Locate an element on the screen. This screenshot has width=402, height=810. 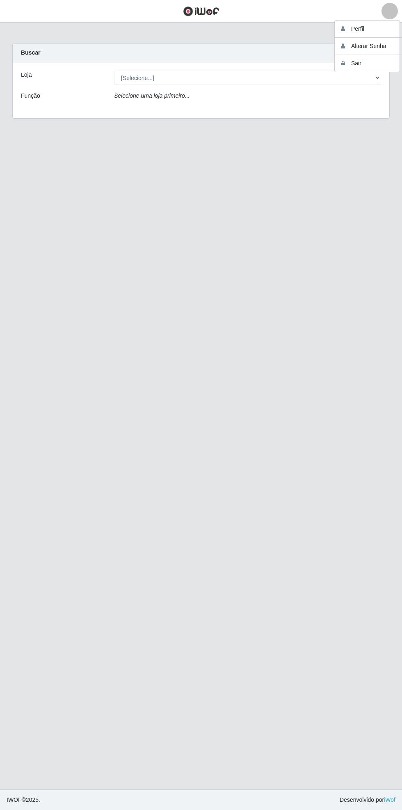
img: CoreUI Logo is located at coordinates (201, 11).